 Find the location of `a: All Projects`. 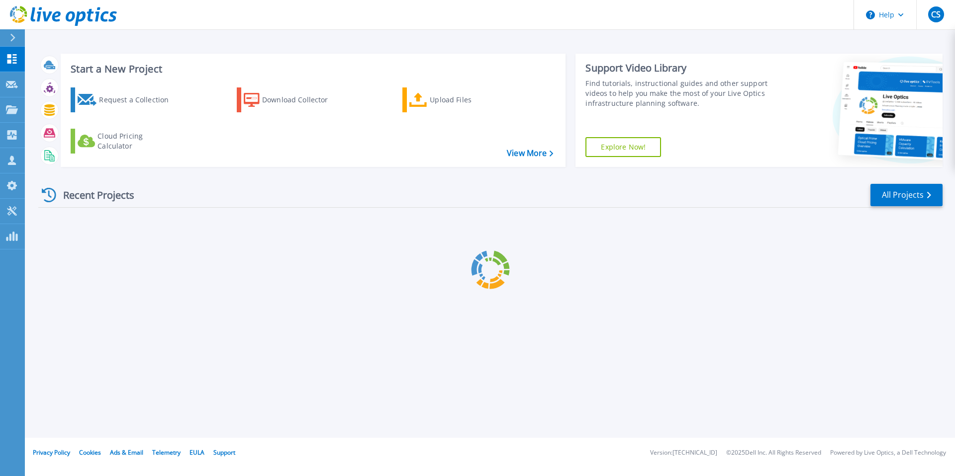

a: All Projects is located at coordinates (906, 195).